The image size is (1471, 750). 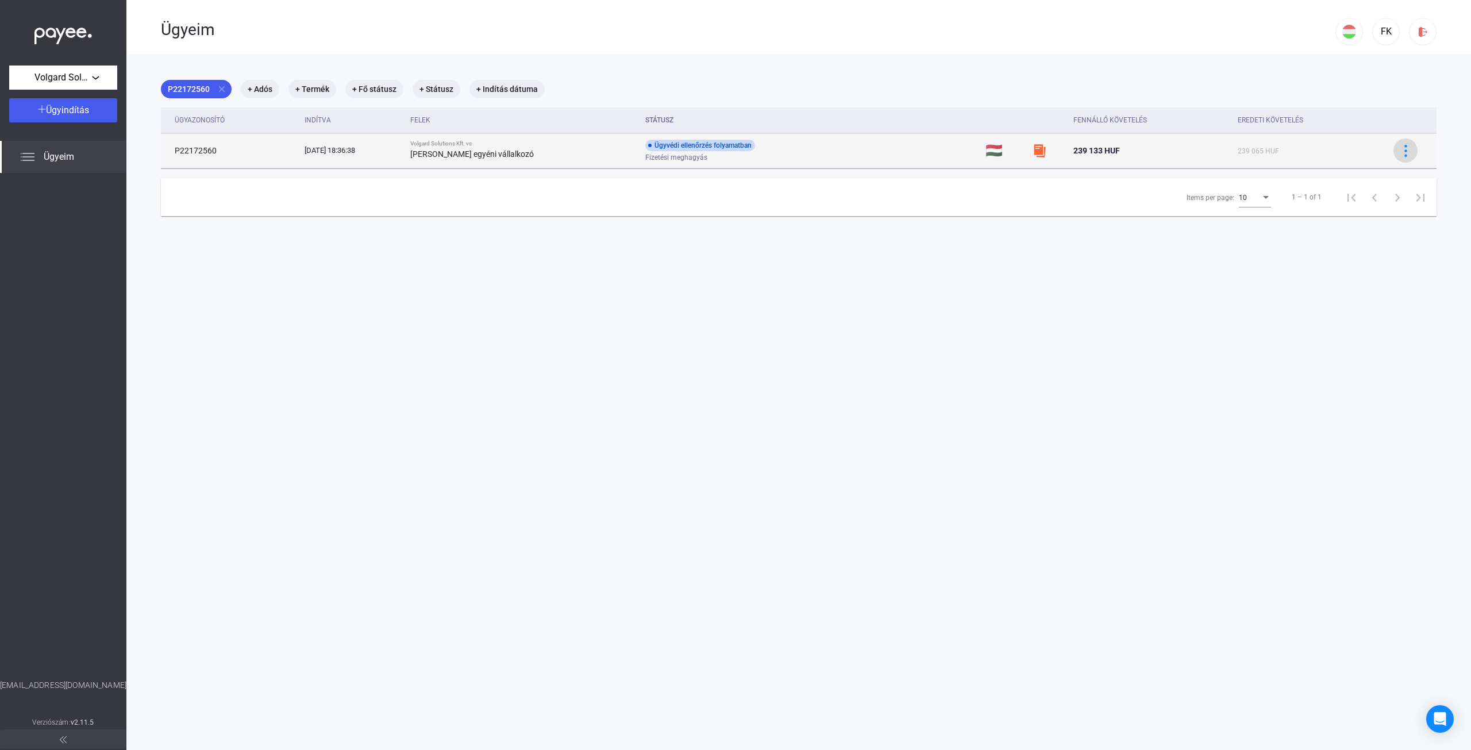 What do you see at coordinates (222, 89) in the screenshot?
I see `mat-icon: close` at bounding box center [222, 89].